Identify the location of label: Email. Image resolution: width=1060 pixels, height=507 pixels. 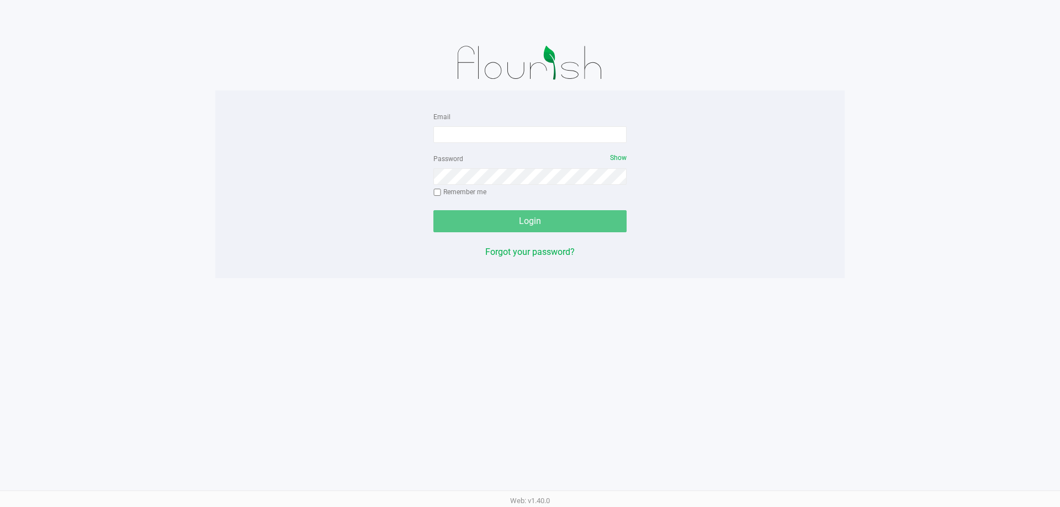
(441, 117).